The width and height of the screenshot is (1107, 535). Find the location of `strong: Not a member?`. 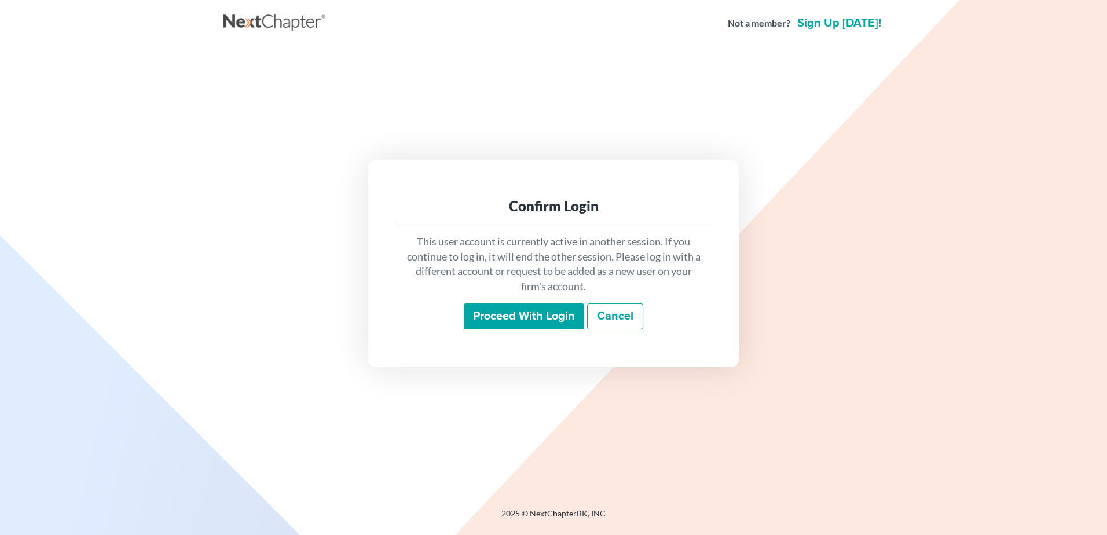

strong: Not a member? is located at coordinates (759, 23).